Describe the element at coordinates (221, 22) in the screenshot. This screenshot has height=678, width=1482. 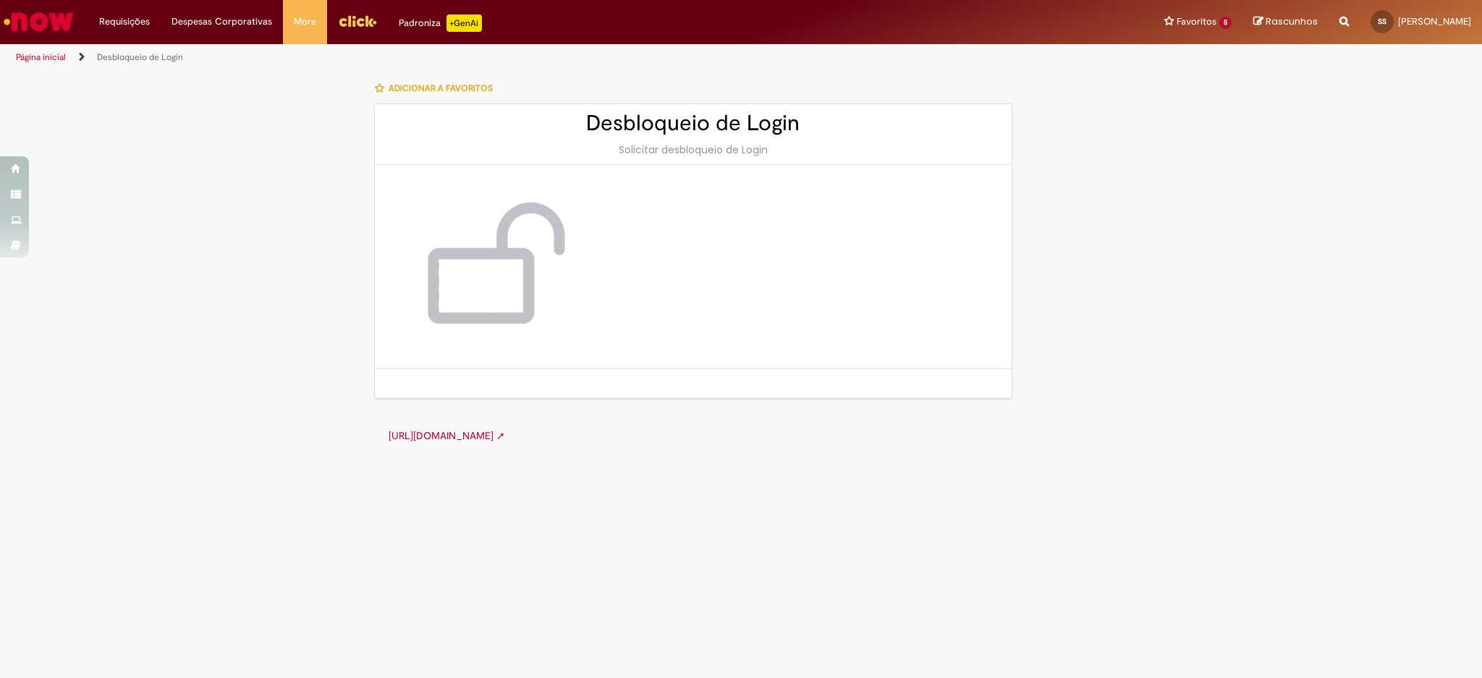
I see `span: Despesas Corporativas` at that location.